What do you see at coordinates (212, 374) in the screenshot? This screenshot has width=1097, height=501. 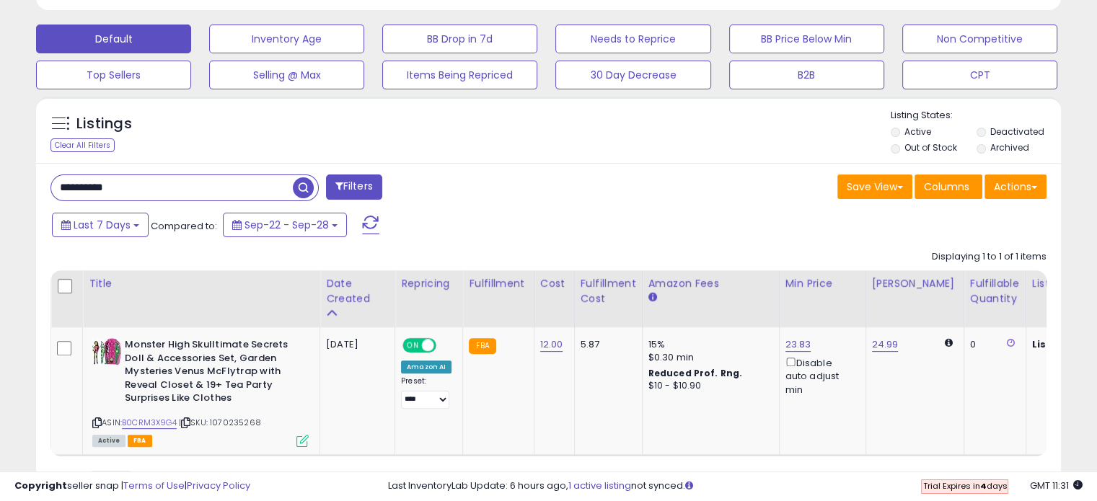 I see `b: Monster High Skulltimate Secrets Doll & Accessories Set, Garden Mysteries Venus McFlytrap with Re...` at bounding box center [212, 374].